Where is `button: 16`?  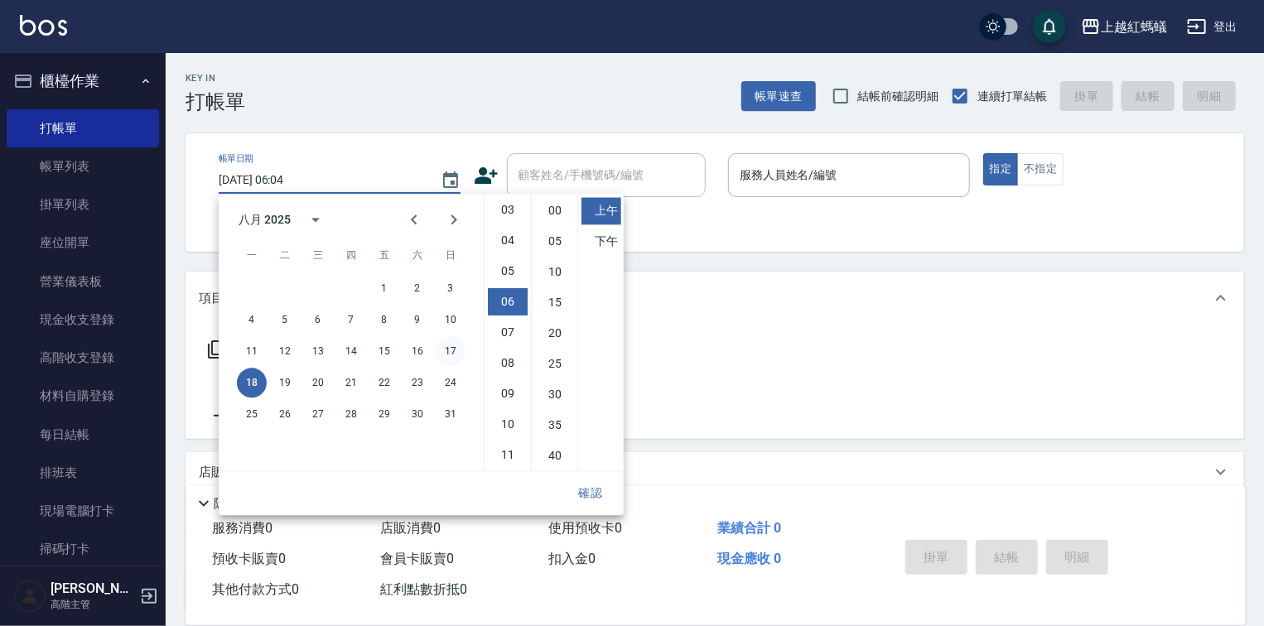 button: 16 is located at coordinates (418, 351).